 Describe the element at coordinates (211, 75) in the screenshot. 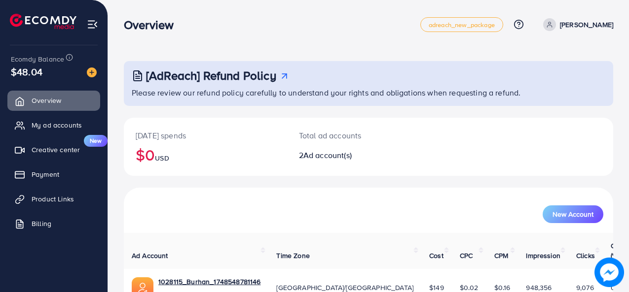

I see `h3: [AdReach] Refund Policy` at that location.